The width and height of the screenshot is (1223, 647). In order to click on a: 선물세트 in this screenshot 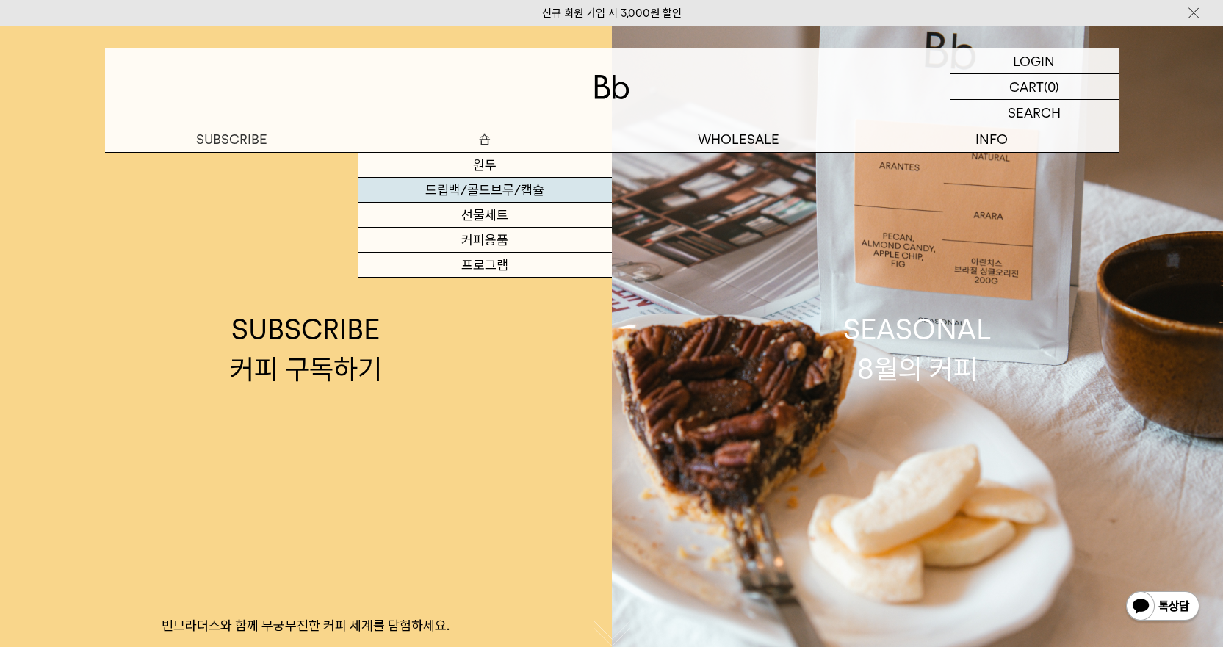, I will do `click(485, 215)`.